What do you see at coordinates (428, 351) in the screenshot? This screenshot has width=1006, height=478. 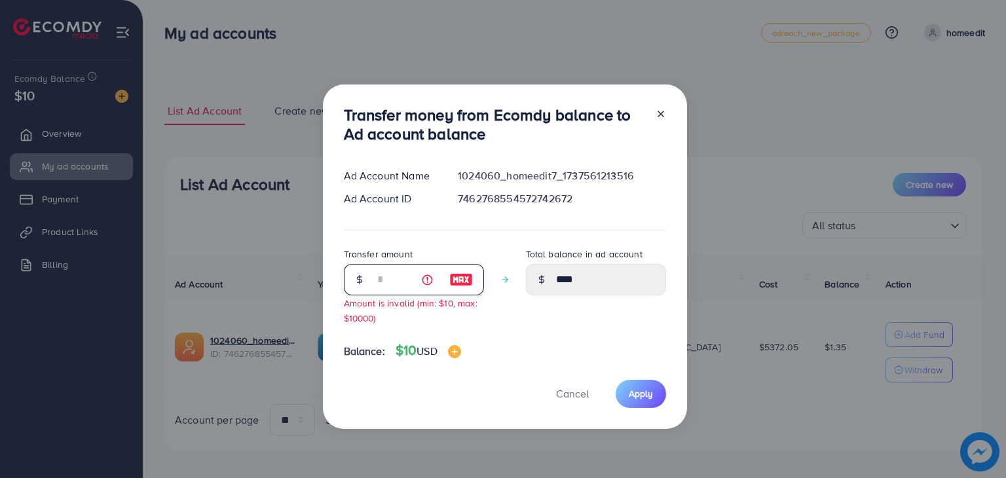 I see `h4: $10` at bounding box center [428, 351].